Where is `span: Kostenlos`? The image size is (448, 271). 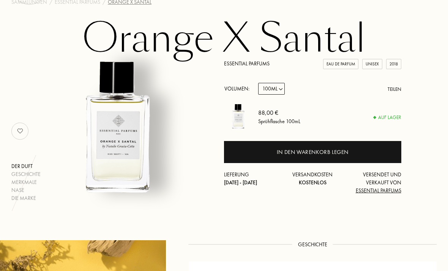 span: Kostenlos is located at coordinates (313, 182).